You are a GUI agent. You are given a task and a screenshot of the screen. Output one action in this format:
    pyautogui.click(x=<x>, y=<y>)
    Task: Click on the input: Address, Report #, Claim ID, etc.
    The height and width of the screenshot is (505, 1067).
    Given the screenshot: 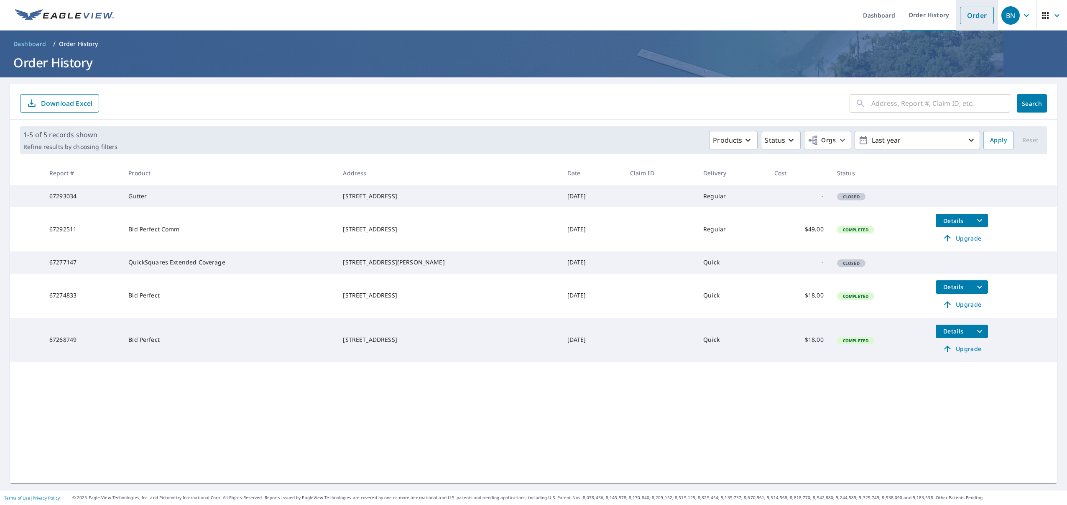 What is the action you would take?
    pyautogui.click(x=940, y=103)
    